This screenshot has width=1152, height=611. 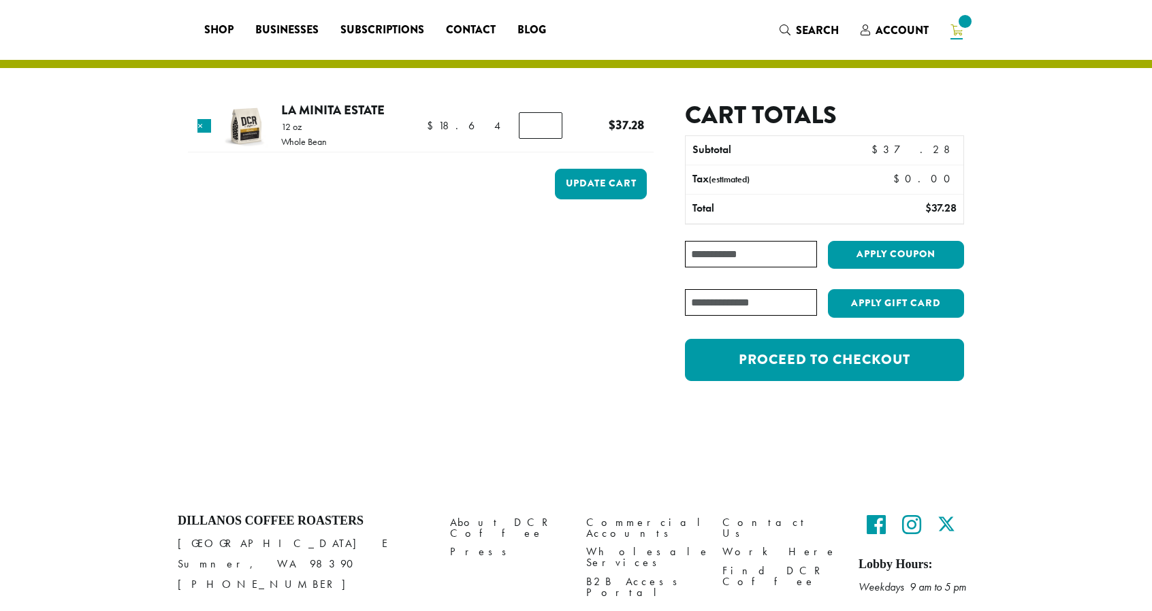 I want to click on a: Work Here, so click(x=780, y=552).